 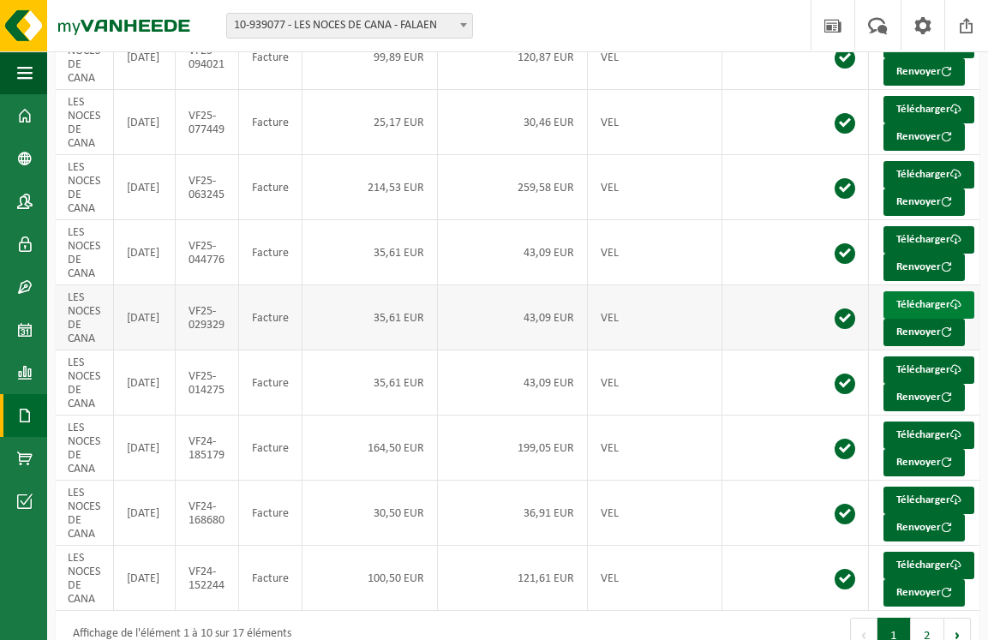 What do you see at coordinates (207, 318) in the screenshot?
I see `td: VF25-029329` at bounding box center [207, 318].